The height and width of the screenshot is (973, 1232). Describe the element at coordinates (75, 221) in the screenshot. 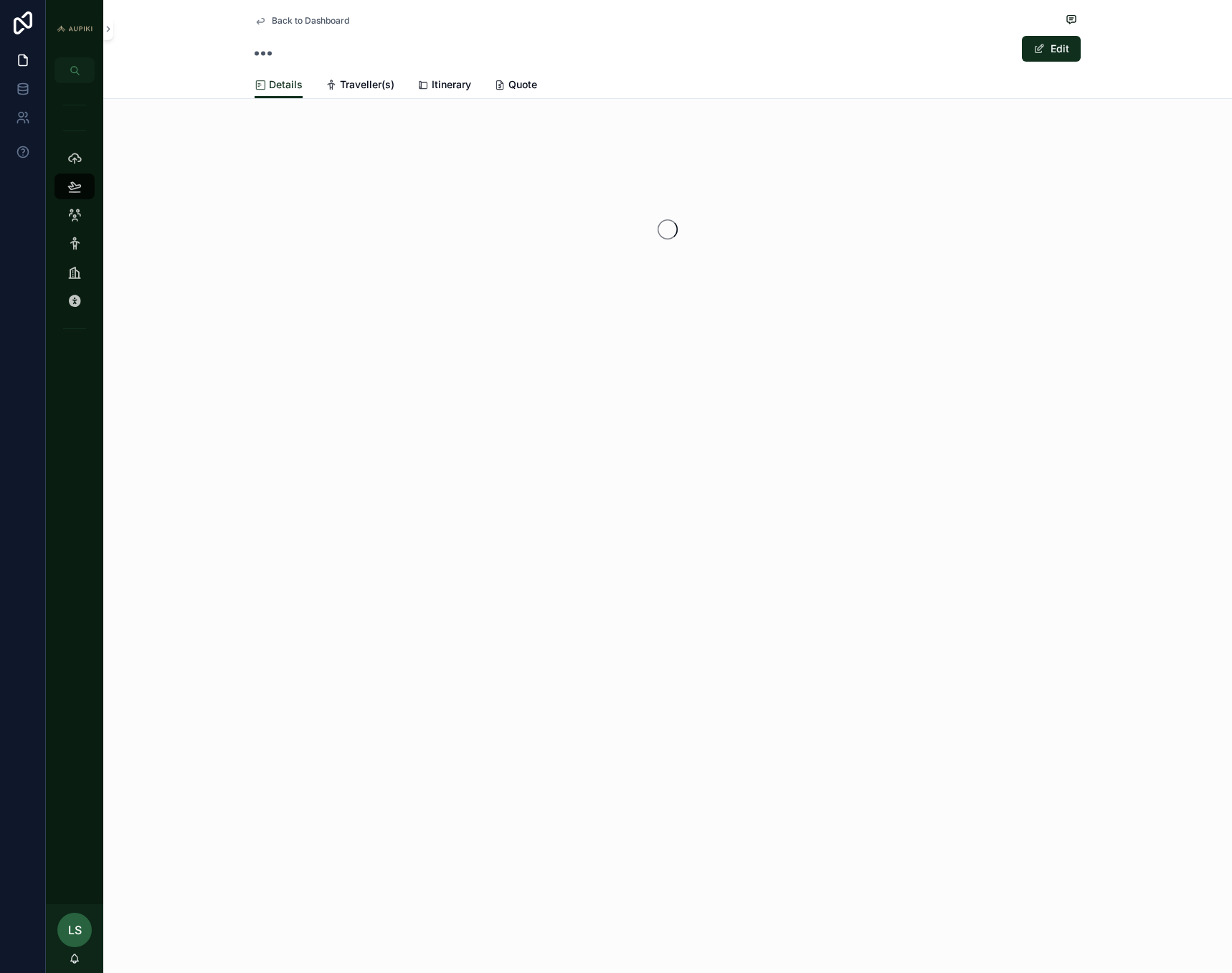

I see `div: scrollable content` at that location.